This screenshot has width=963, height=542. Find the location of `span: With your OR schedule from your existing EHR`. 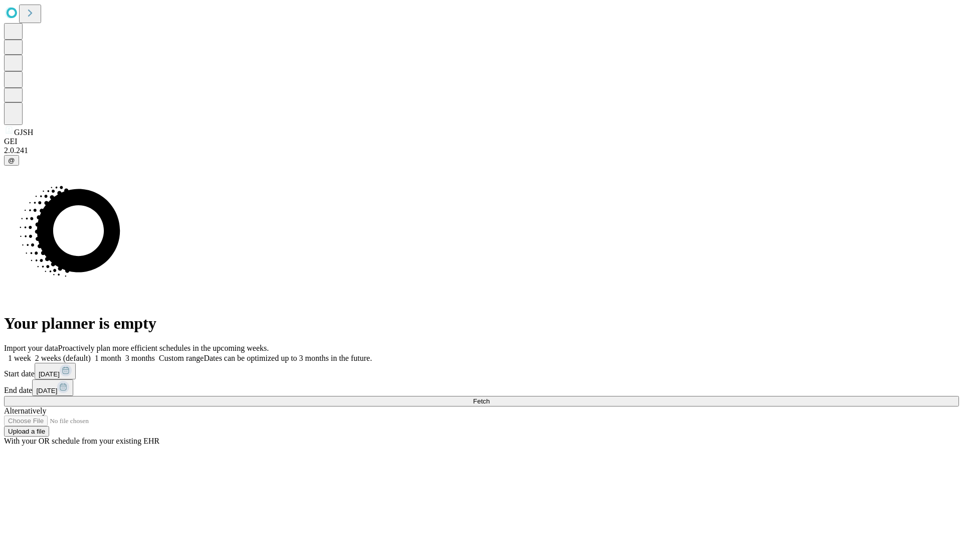

span: With your OR schedule from your existing EHR is located at coordinates (82, 440).